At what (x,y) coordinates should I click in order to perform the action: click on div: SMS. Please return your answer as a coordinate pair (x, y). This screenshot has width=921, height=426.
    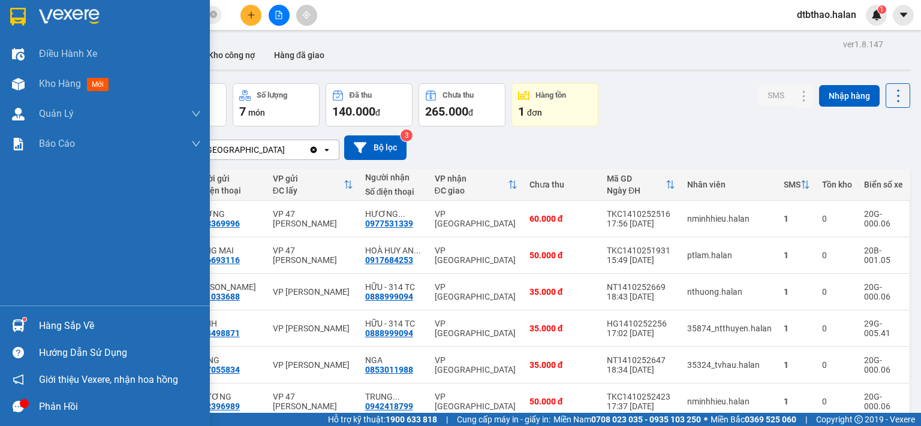
    Looking at the image, I should click on (792, 185).